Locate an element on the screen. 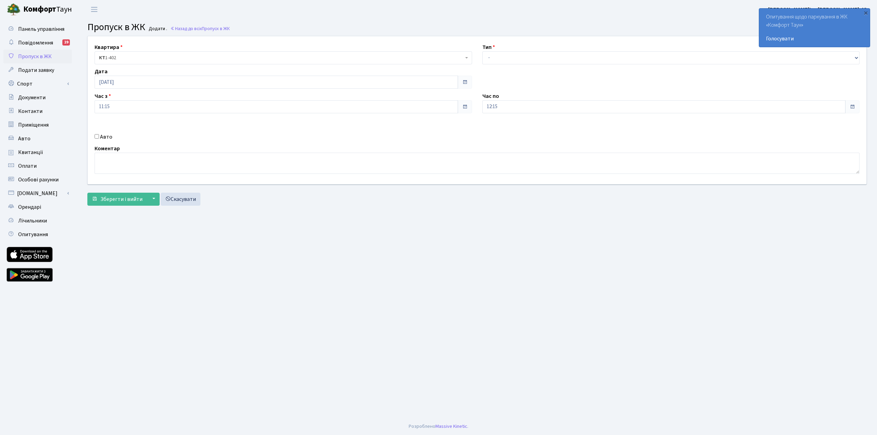 The height and width of the screenshot is (435, 877). a: Квитанції is located at coordinates (38, 152).